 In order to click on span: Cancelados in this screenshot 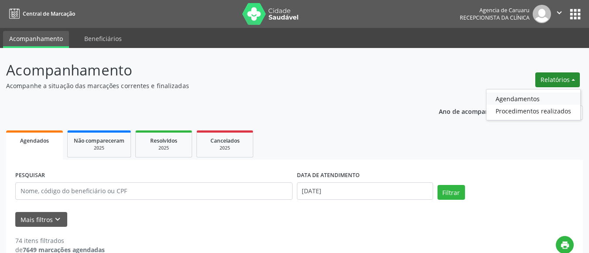, I will do `click(225, 141)`.